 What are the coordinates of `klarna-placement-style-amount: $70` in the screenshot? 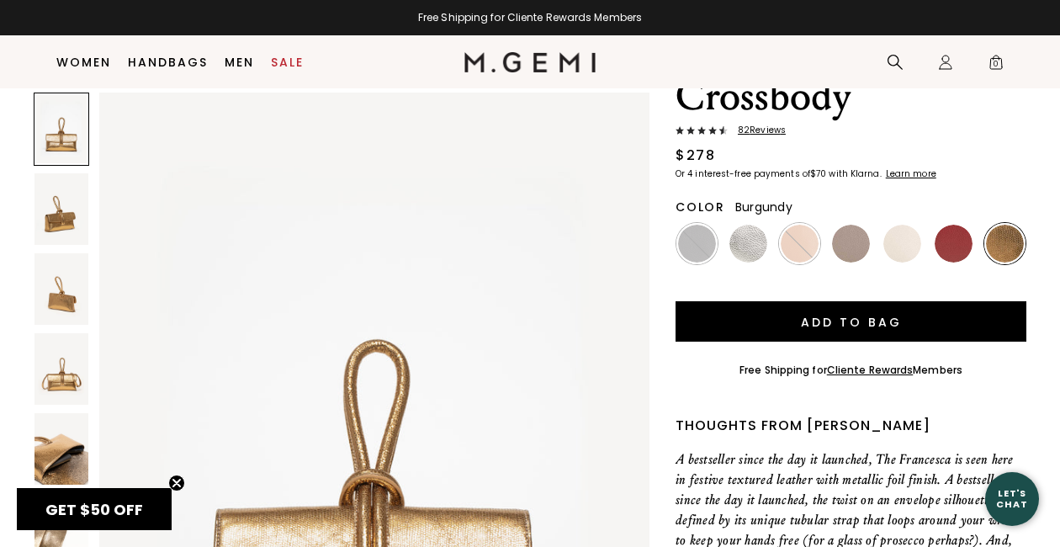 It's located at (817, 173).